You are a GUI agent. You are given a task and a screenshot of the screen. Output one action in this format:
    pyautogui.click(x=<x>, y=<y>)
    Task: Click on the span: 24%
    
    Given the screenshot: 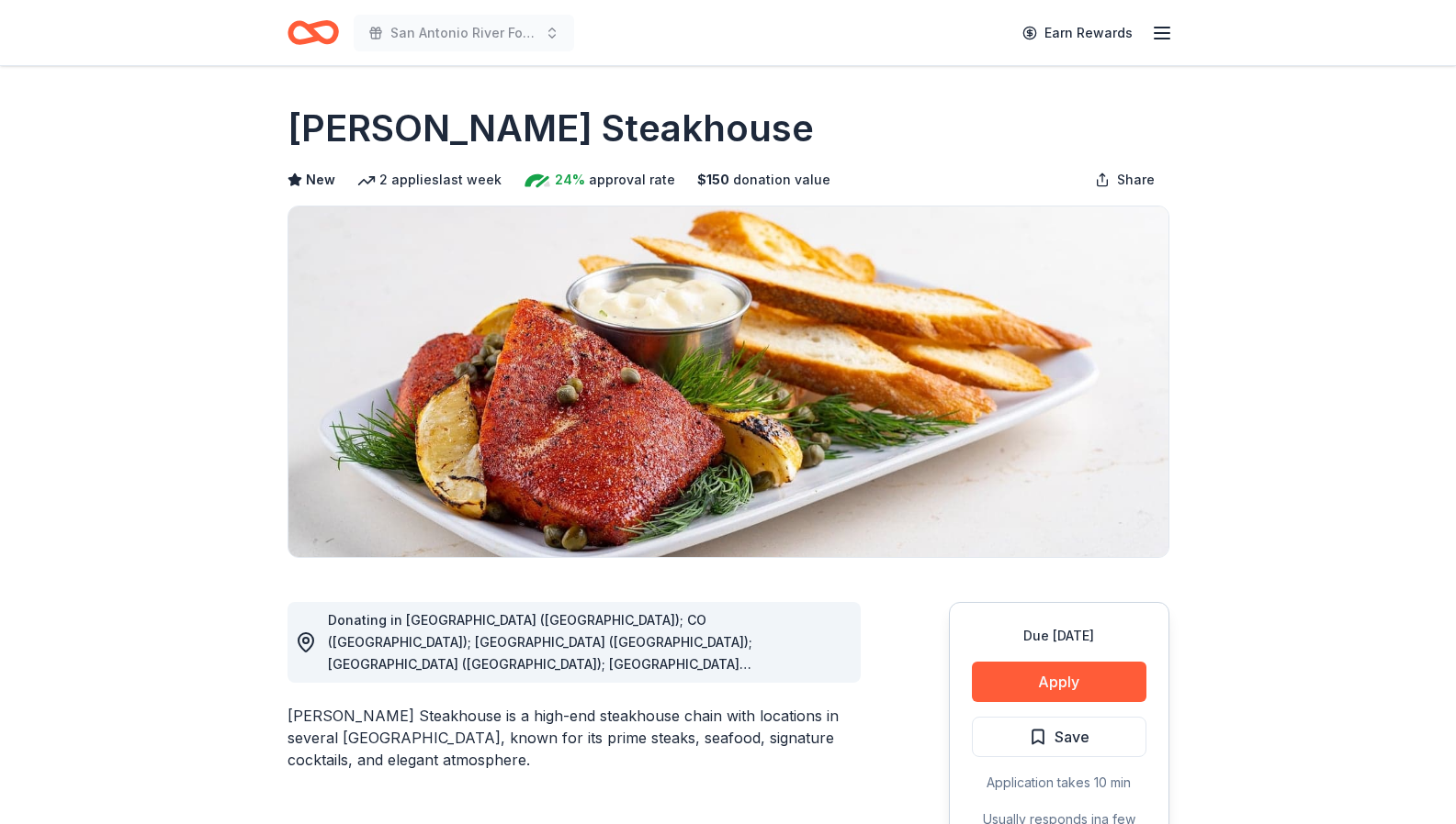 What is the action you would take?
    pyautogui.click(x=569, y=180)
    